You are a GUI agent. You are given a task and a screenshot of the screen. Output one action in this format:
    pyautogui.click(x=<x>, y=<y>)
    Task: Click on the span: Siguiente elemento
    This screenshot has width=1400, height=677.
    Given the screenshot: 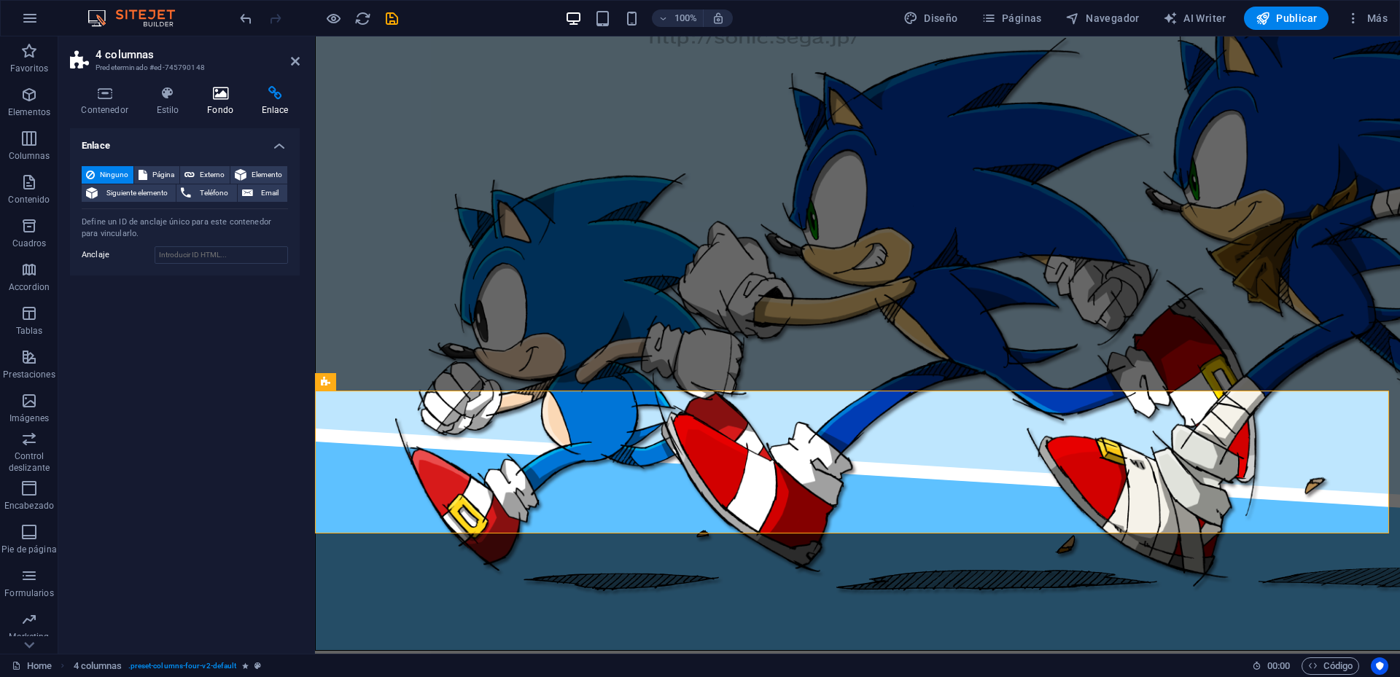 What is the action you would take?
    pyautogui.click(x=136, y=193)
    